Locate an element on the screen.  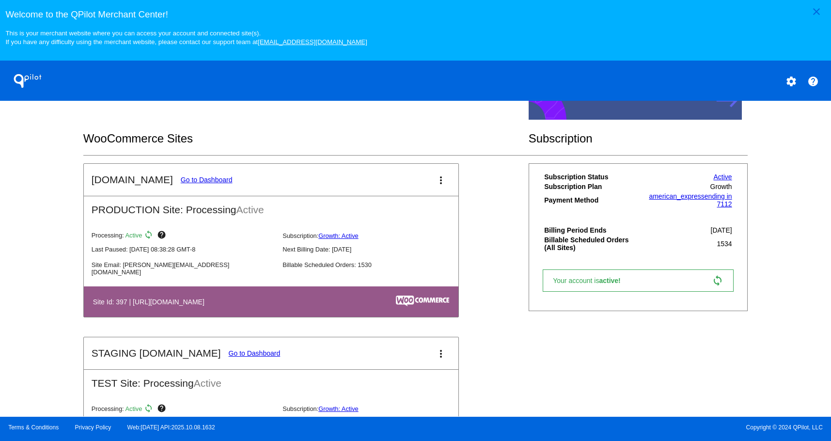
span: active! is located at coordinates (612, 280).